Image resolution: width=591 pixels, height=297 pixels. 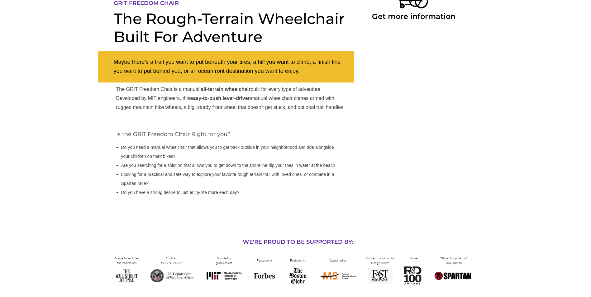 What do you see at coordinates (338, 260) in the screenshot?
I see `span: Supported by:` at bounding box center [338, 260].